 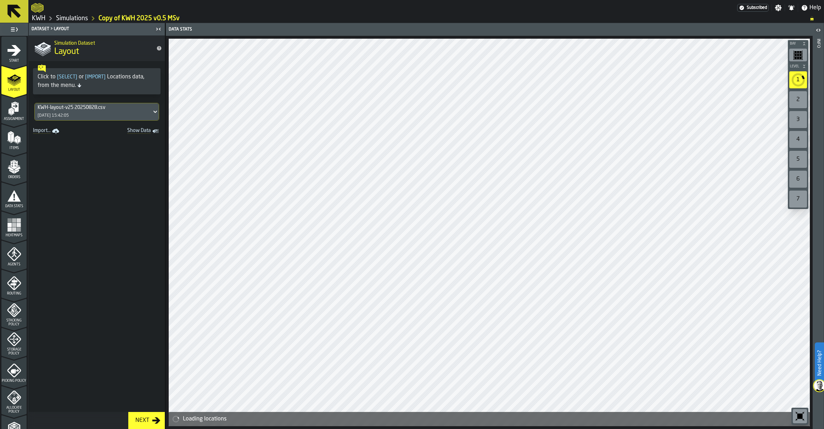 What do you see at coordinates (14, 119) in the screenshot?
I see `span: Assignment` at bounding box center [14, 119].